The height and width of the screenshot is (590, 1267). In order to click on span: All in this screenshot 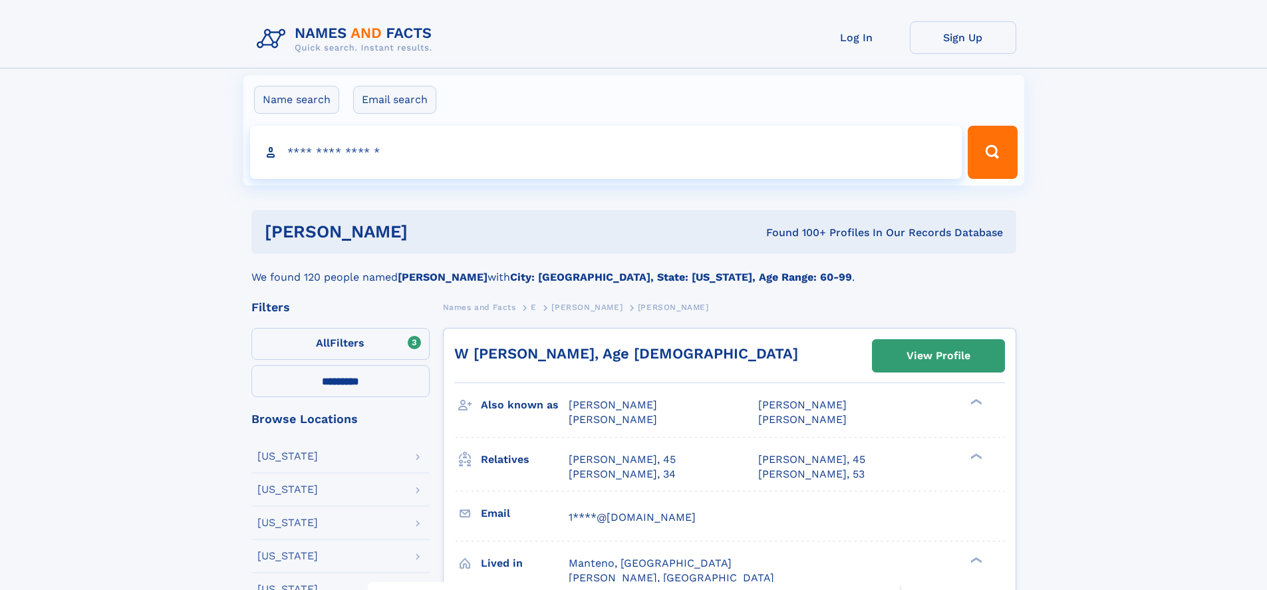, I will do `click(322, 342)`.